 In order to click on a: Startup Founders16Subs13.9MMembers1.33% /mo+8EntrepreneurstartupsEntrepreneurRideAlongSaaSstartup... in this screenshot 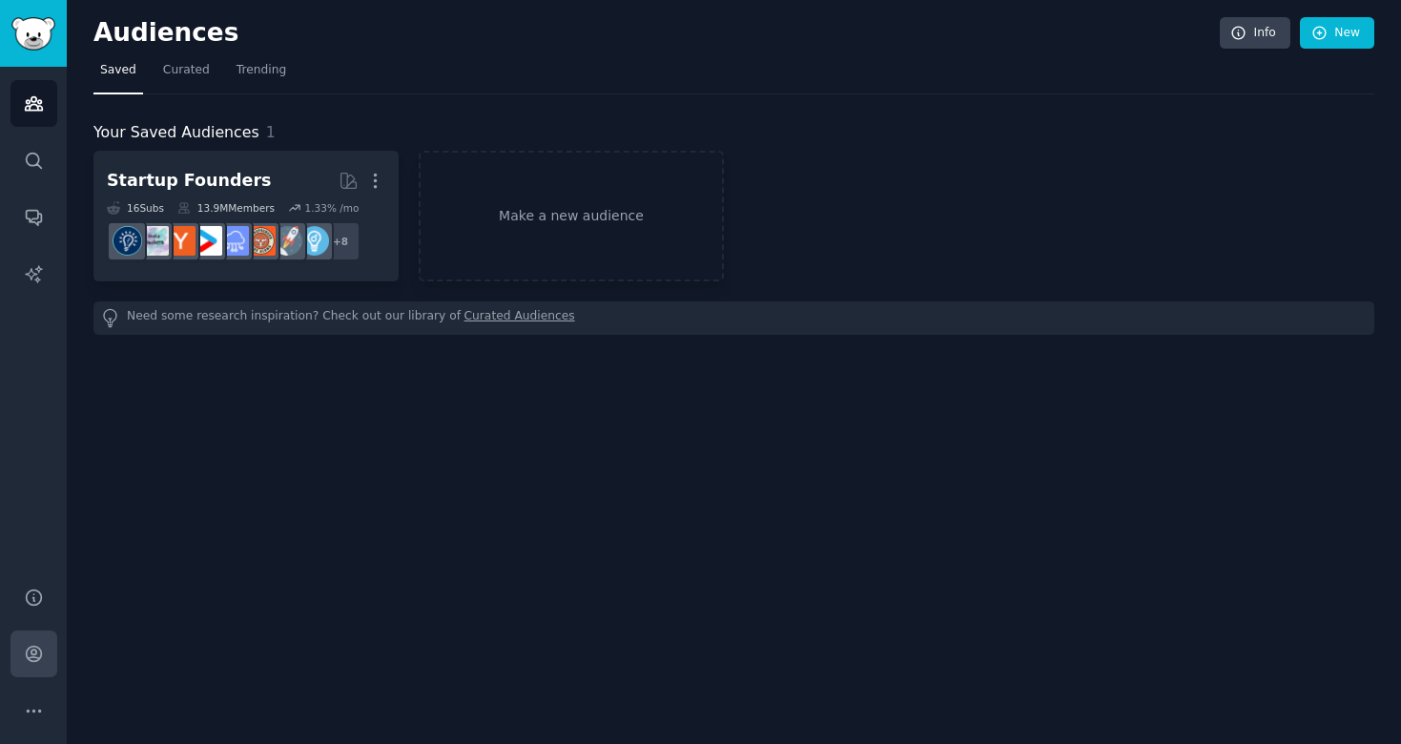, I will do `click(246, 216)`.